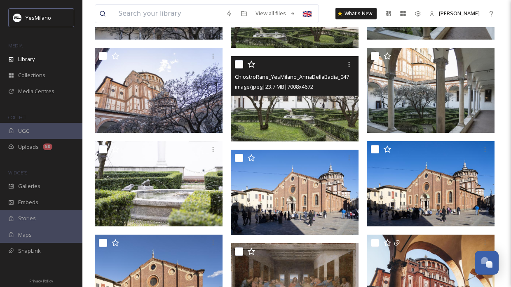 The image size is (511, 287). What do you see at coordinates (299, 76) in the screenshot?
I see `span: ChiostroRane_YesMilano_AnnaDellaBadia_04772.jpg` at bounding box center [299, 76].